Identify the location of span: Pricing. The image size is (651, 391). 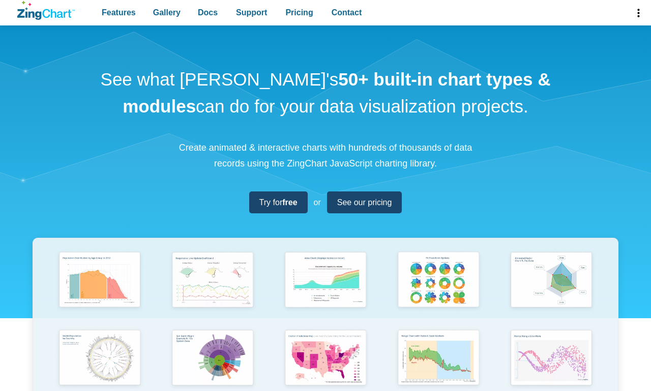
(299, 12).